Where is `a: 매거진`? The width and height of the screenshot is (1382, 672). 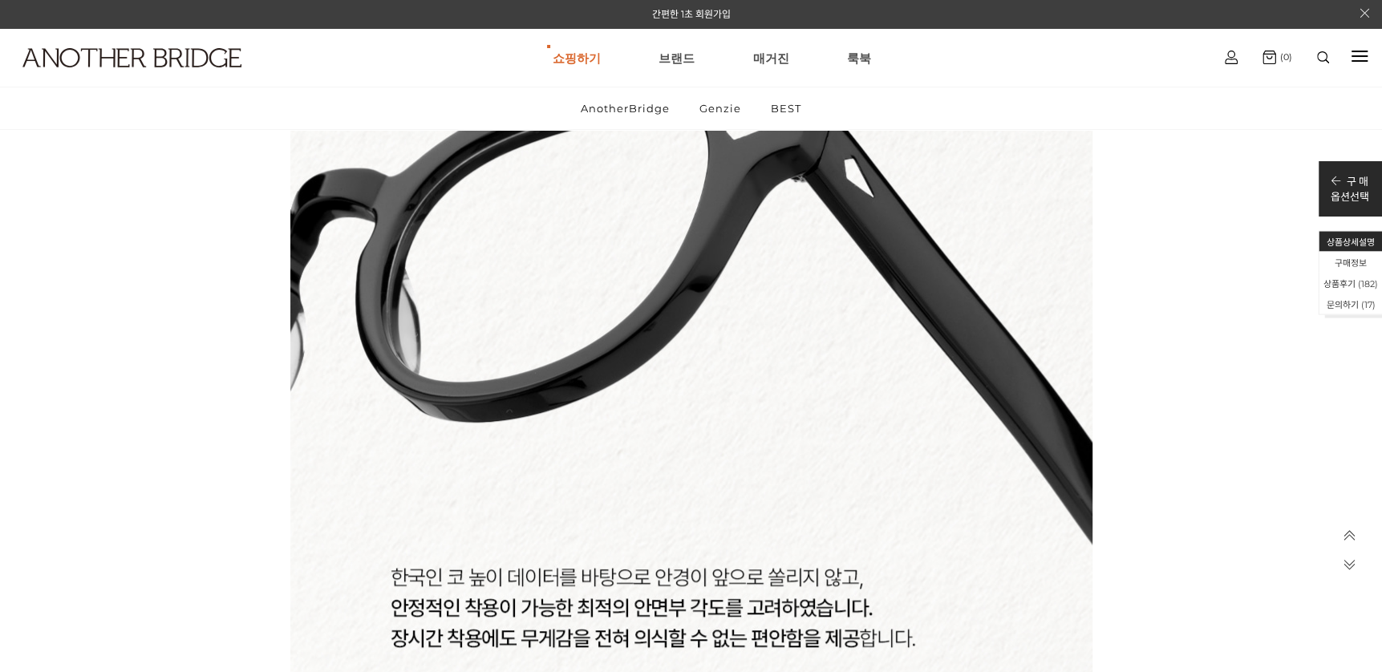
a: 매거진 is located at coordinates (770, 58).